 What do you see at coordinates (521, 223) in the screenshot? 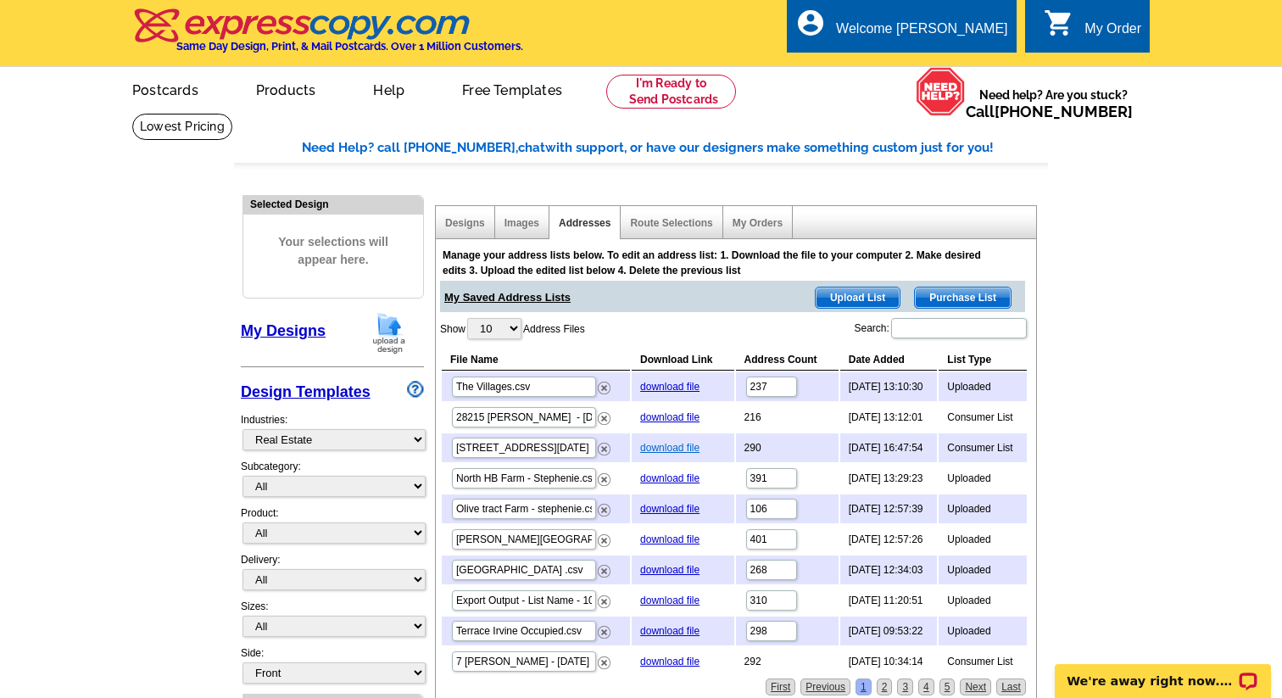
I see `a: Images` at bounding box center [521, 223].